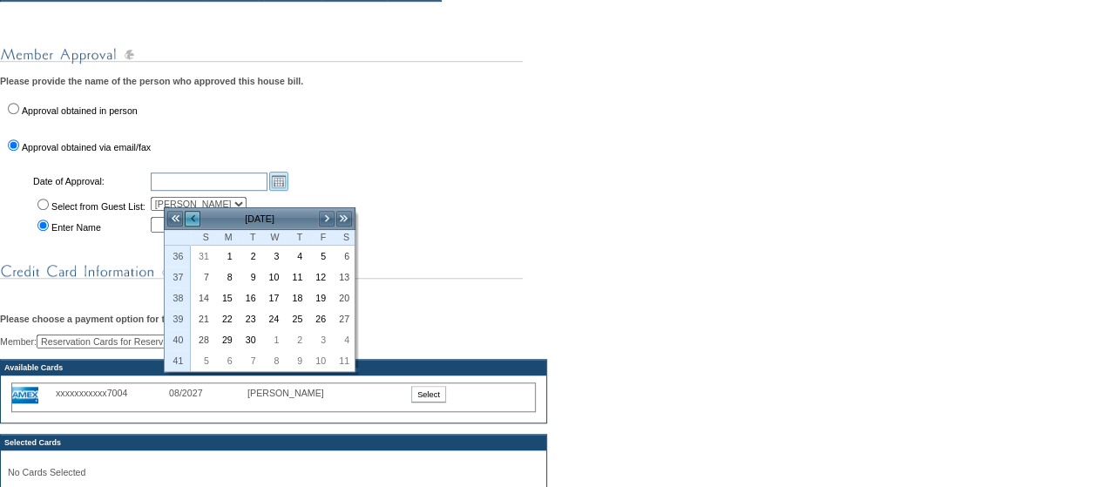 This screenshot has height=487, width=1102. I want to click on label: Select from Guest List:, so click(98, 206).